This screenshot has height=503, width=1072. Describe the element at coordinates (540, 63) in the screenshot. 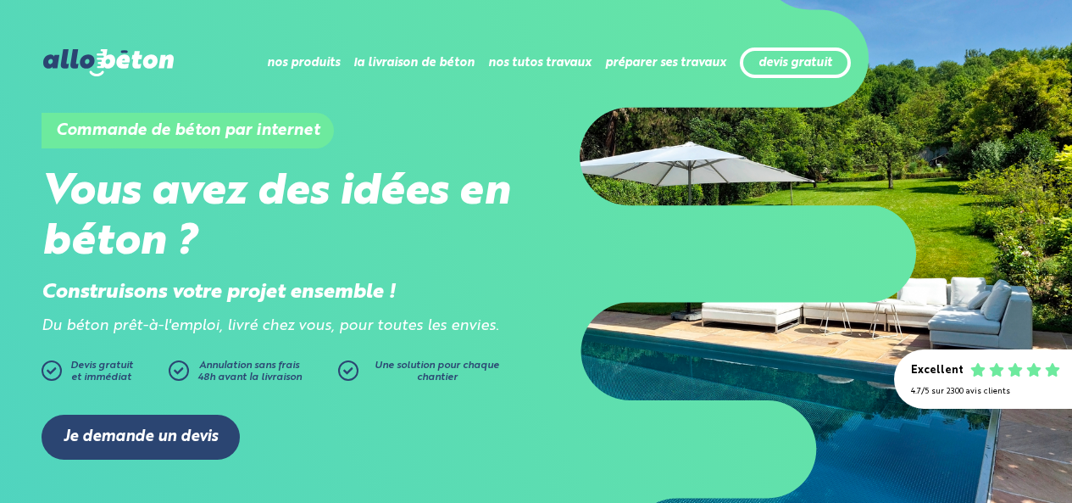

I see `li: nos tutos travaux` at that location.